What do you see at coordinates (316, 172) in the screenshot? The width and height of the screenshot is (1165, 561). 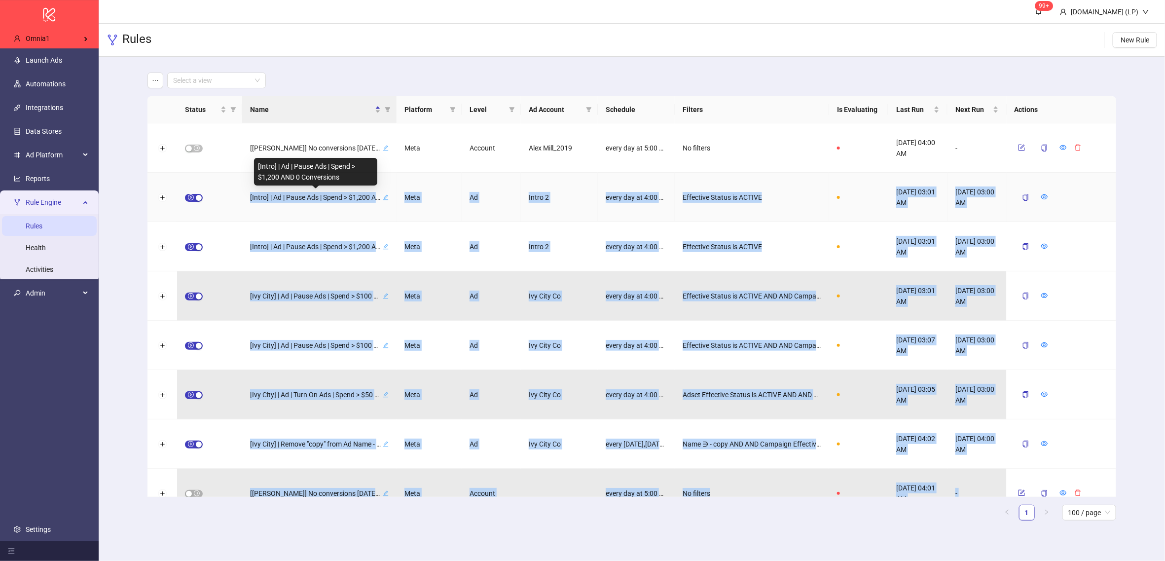 I see `div: [Intro] | Ad | Pause Ads | Spend > $1,200 AND 0 Conversions` at bounding box center [316, 172].